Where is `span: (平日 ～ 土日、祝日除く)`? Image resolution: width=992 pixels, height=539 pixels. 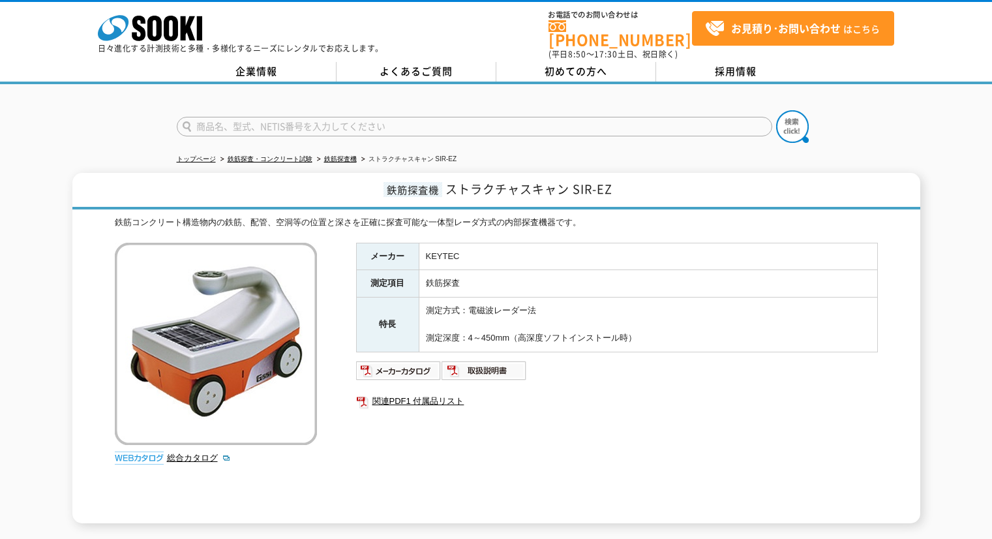 span: (平日 ～ 土日、祝日除く) is located at coordinates (613, 54).